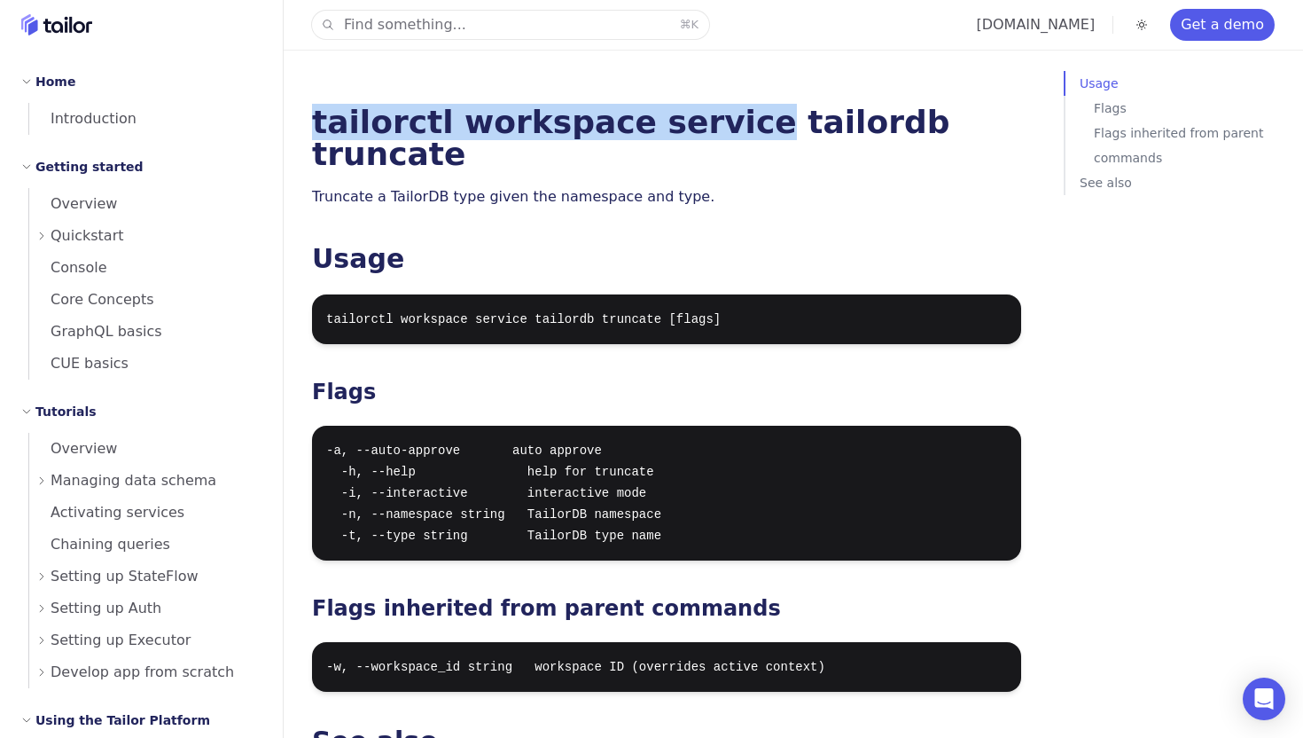 Image resolution: width=1303 pixels, height=738 pixels. I want to click on button: Find something...⌘K, so click(511, 25).